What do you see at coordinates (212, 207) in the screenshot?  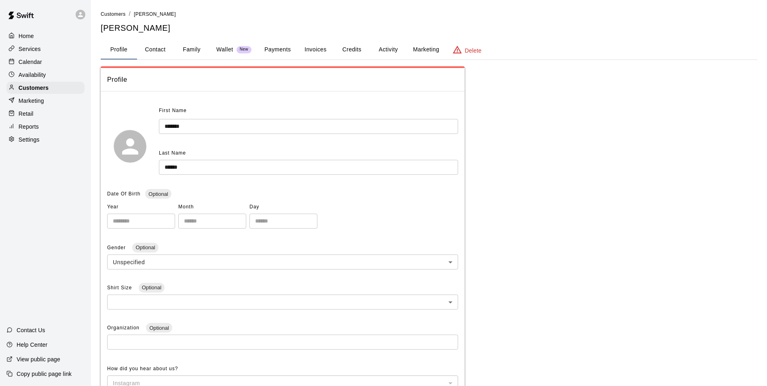 I see `span: Month` at bounding box center [212, 207].